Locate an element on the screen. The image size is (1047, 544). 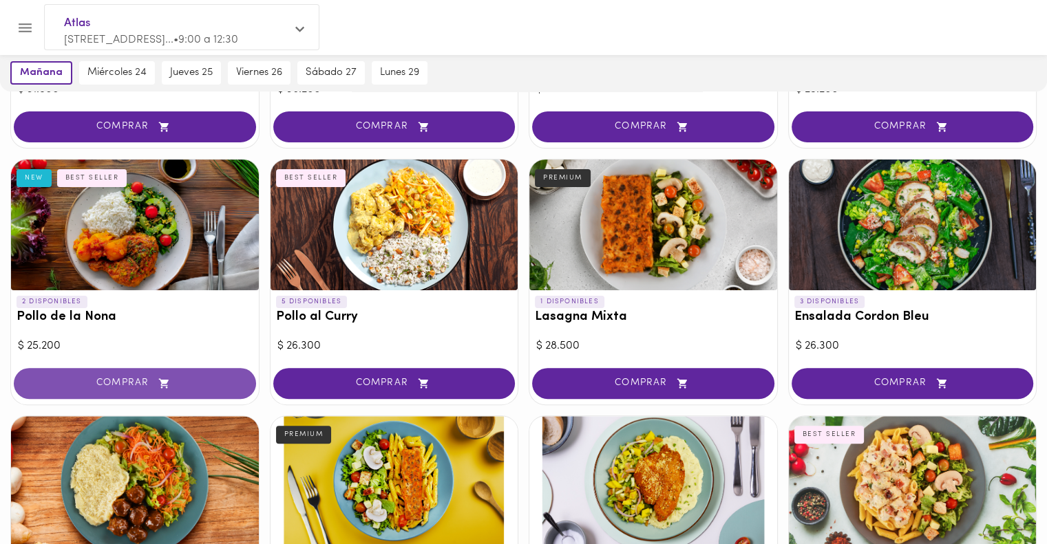
span: sábado 27 is located at coordinates (331, 73).